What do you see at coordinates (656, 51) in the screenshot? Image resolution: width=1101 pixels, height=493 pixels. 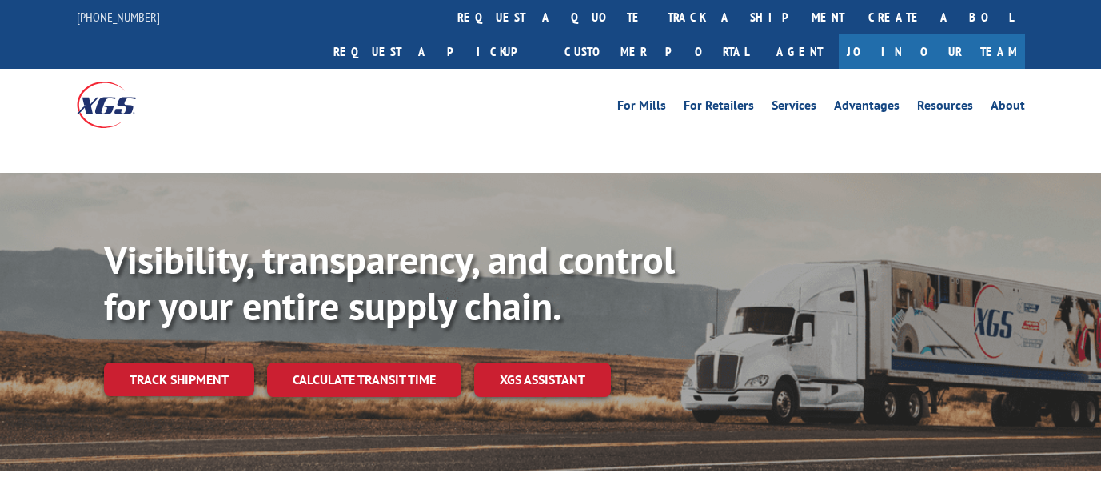 I see `a: Customer Portal` at bounding box center [656, 51].